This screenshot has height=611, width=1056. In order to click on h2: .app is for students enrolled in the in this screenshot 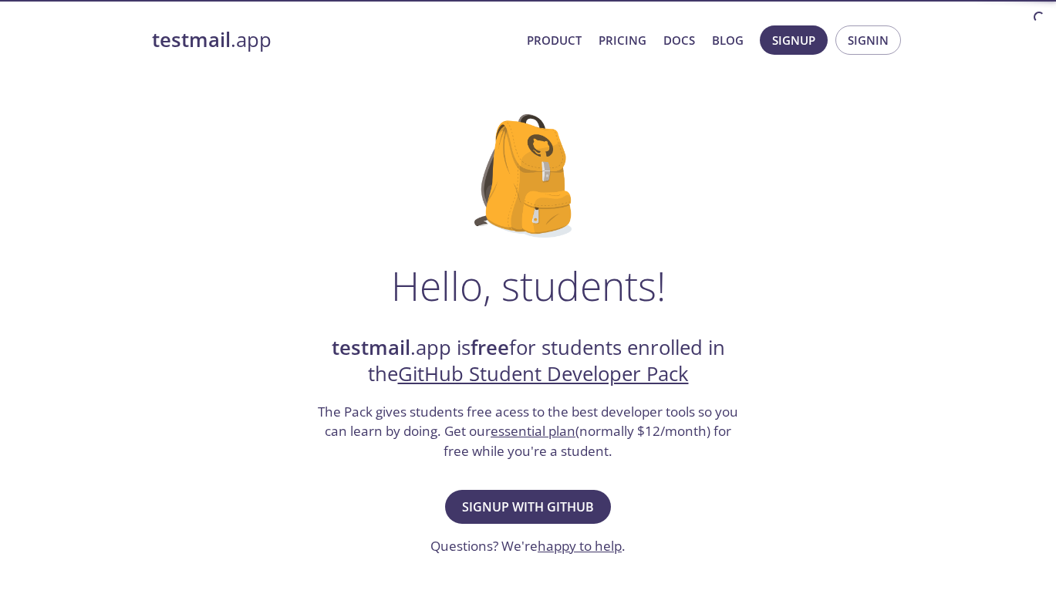, I will do `click(529, 361)`.